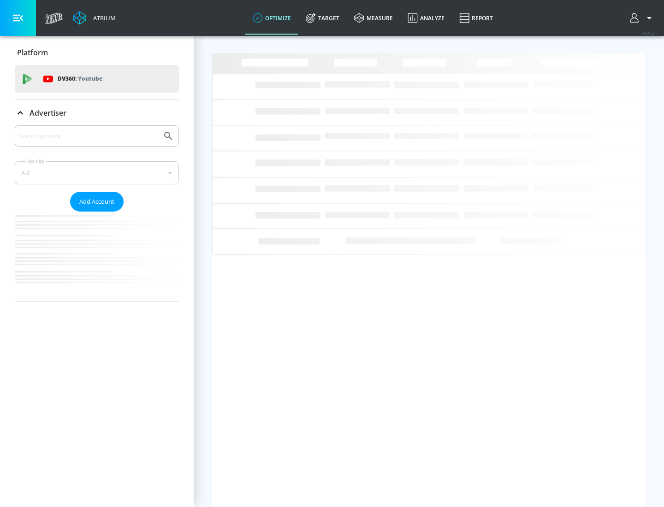 This screenshot has height=507, width=664. Describe the element at coordinates (272, 18) in the screenshot. I see `a: optimize` at that location.